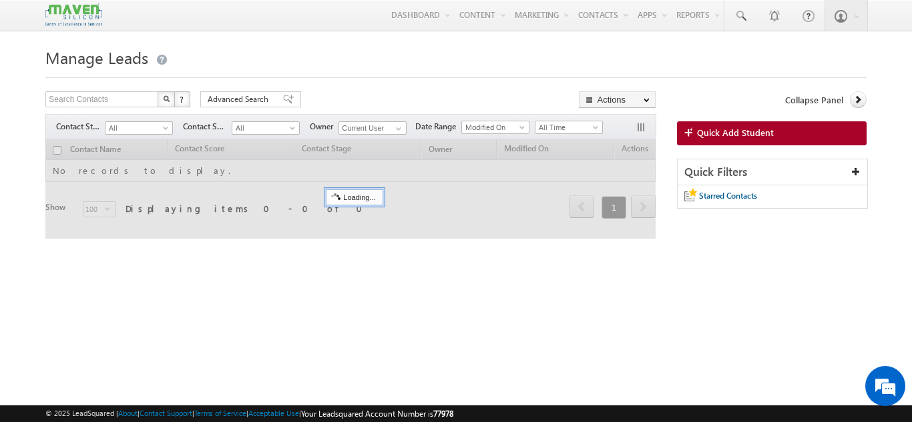 Image resolution: width=912 pixels, height=422 pixels. What do you see at coordinates (735, 133) in the screenshot?
I see `span: Quick Add Student` at bounding box center [735, 133].